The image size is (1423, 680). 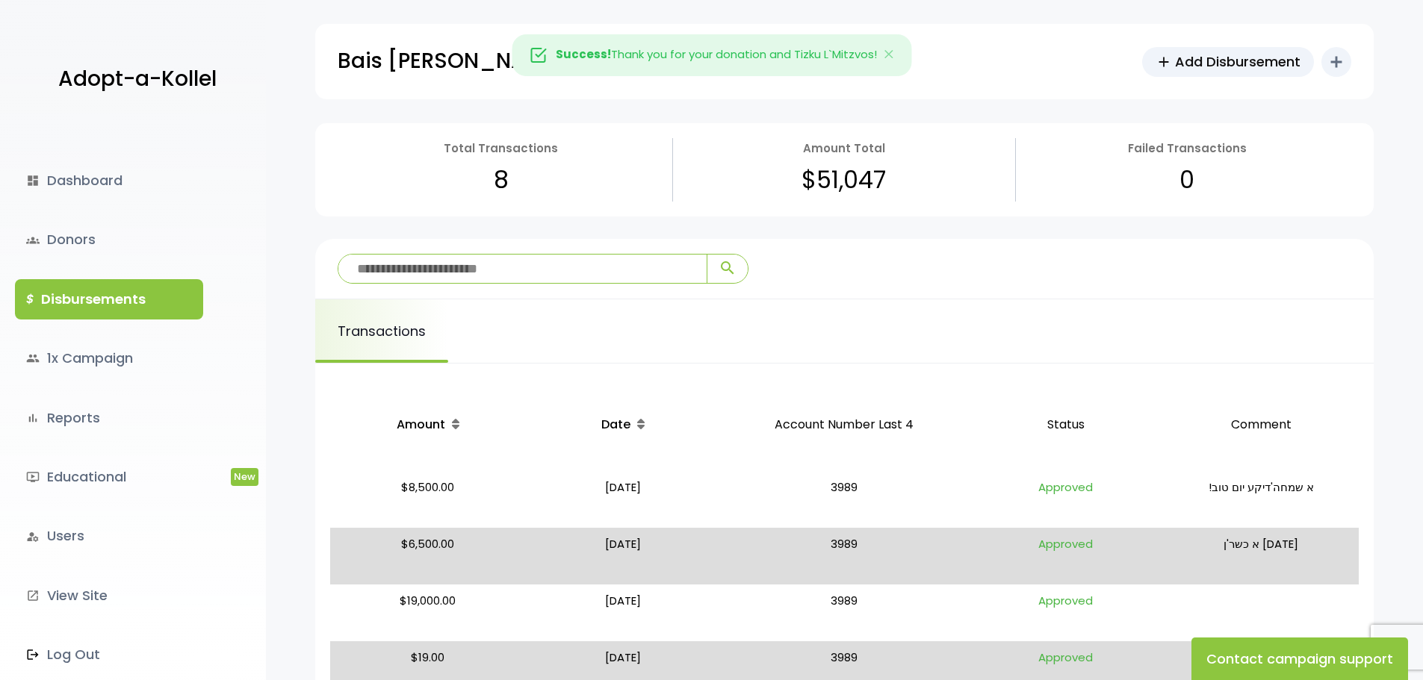 I want to click on span: Amount, so click(x=420, y=424).